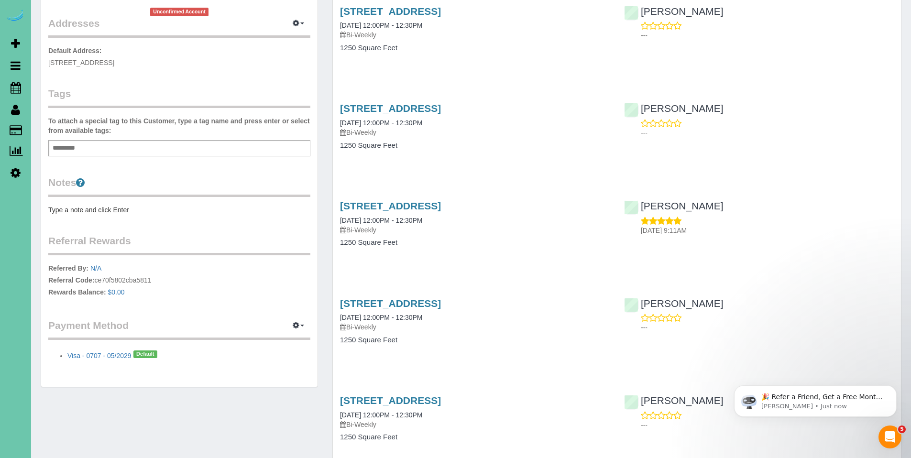 This screenshot has height=458, width=911. What do you see at coordinates (116, 292) in the screenshot?
I see `a: $0.00` at bounding box center [116, 292].